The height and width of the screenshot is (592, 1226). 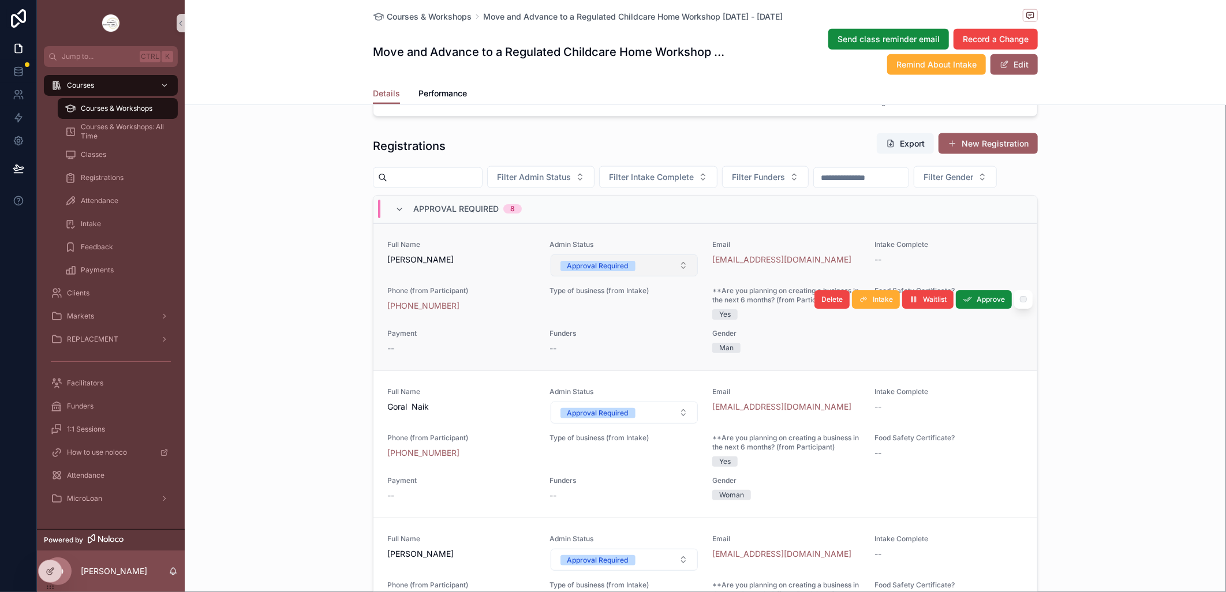 What do you see at coordinates (443, 95) in the screenshot?
I see `a: Performance` at bounding box center [443, 95].